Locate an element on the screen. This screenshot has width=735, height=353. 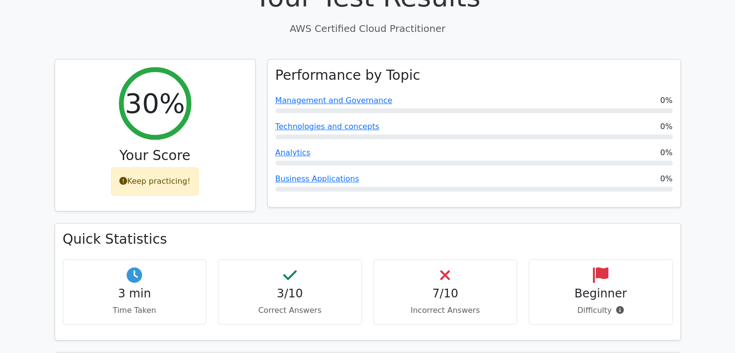
a: Management and Governance is located at coordinates (334, 100).